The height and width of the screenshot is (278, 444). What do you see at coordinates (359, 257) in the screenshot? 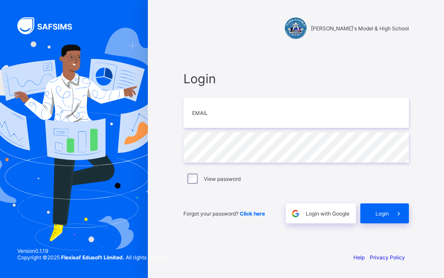
I see `a: Help` at bounding box center [359, 257].